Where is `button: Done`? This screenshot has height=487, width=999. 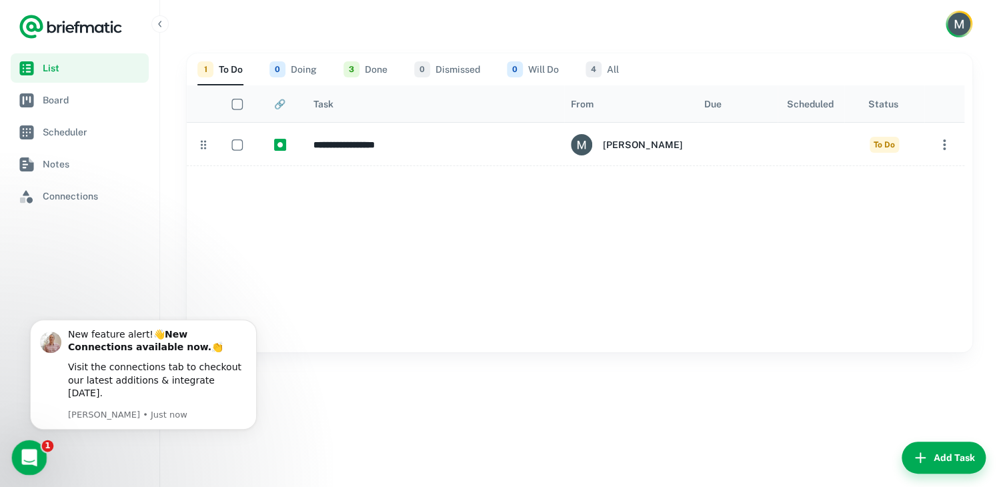
button: Done is located at coordinates (366, 69).